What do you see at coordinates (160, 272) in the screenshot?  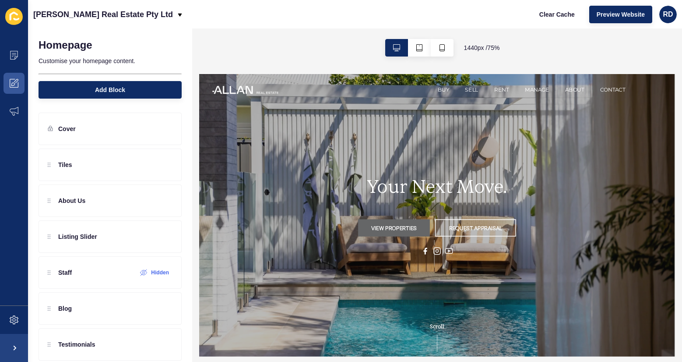 I see `label: Hidden` at bounding box center [160, 272].